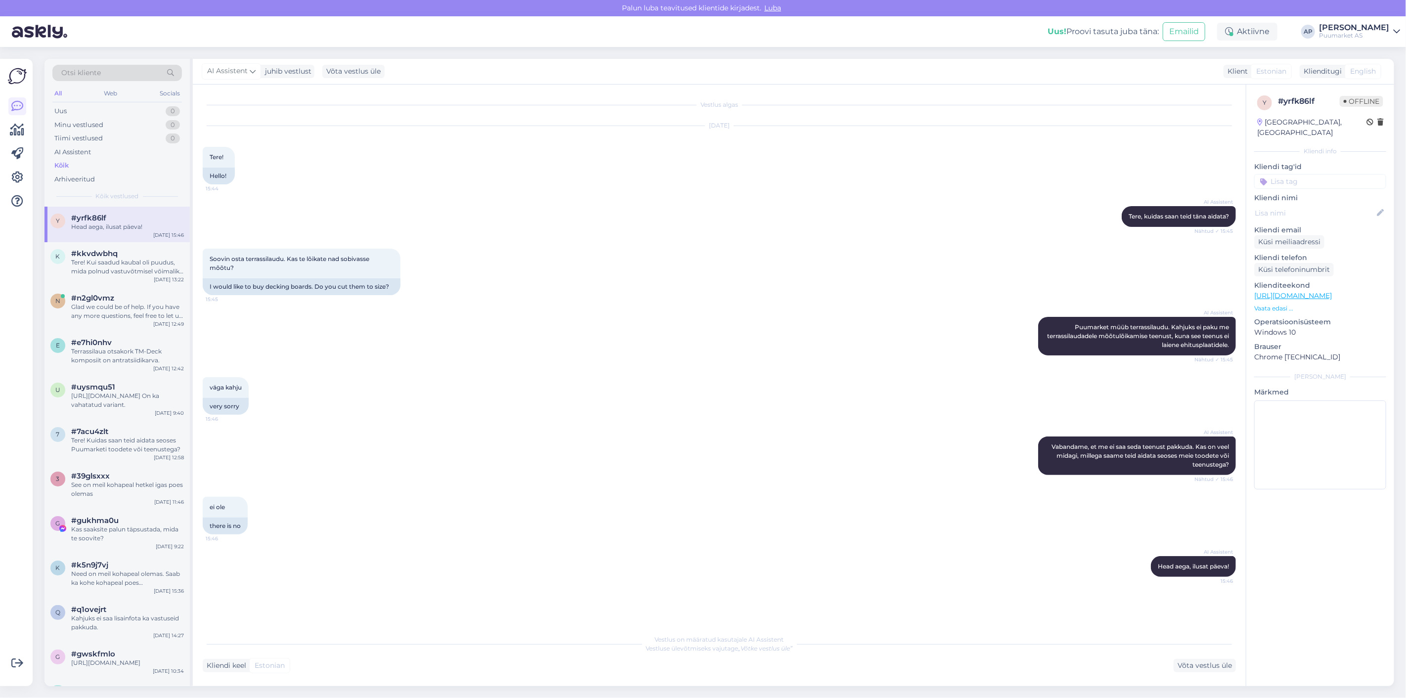  Describe the element at coordinates (81, 73) in the screenshot. I see `span: Otsi kliente` at that location.